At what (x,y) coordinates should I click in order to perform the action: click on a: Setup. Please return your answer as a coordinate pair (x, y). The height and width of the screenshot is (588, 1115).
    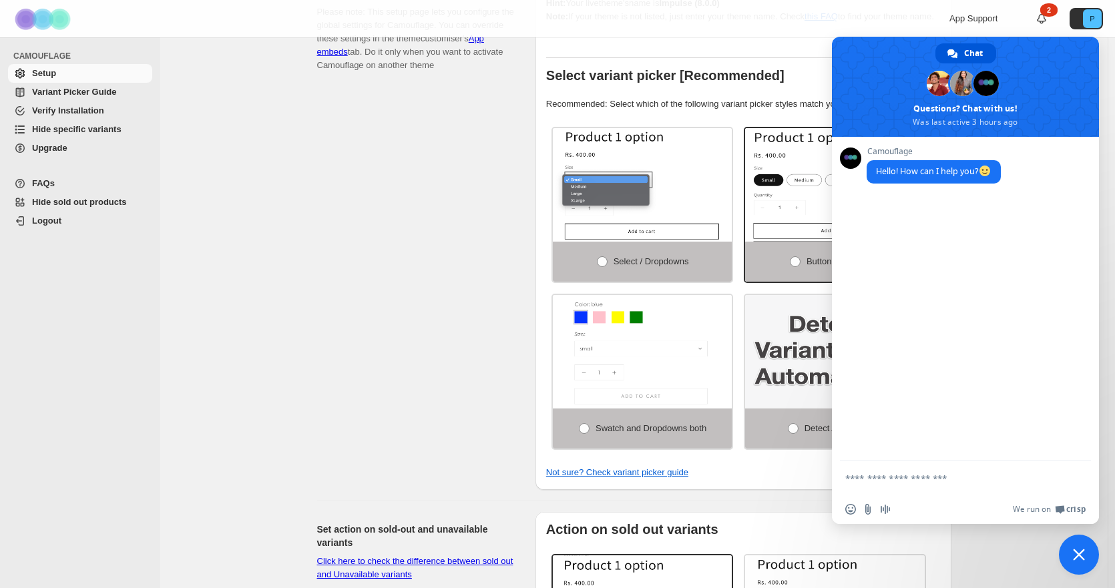
    Looking at the image, I should click on (80, 73).